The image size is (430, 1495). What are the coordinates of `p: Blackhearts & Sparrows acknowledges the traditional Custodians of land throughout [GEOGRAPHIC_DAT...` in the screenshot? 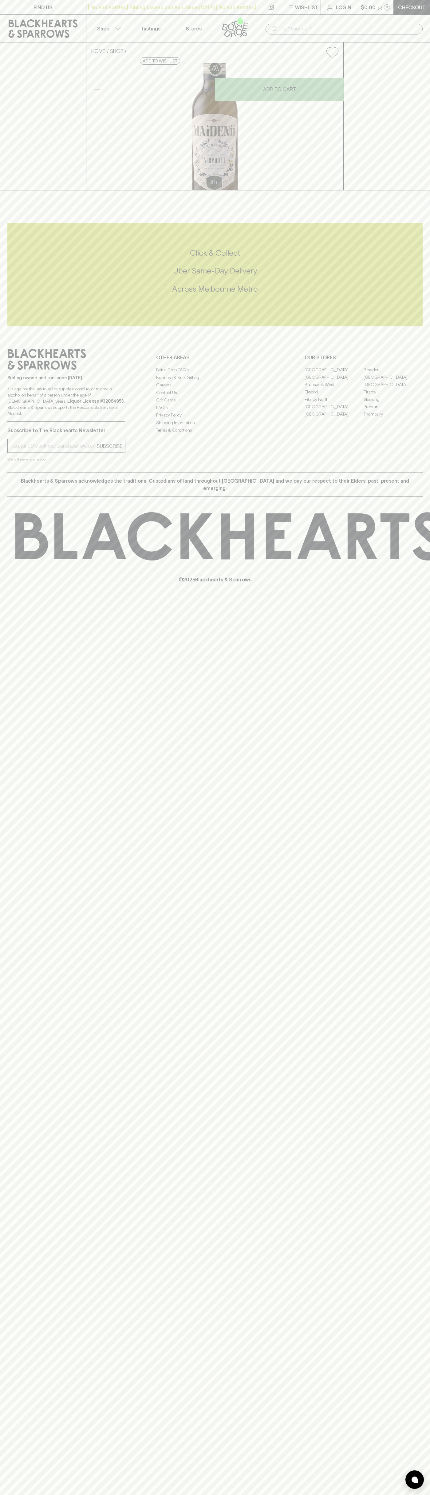 It's located at (215, 484).